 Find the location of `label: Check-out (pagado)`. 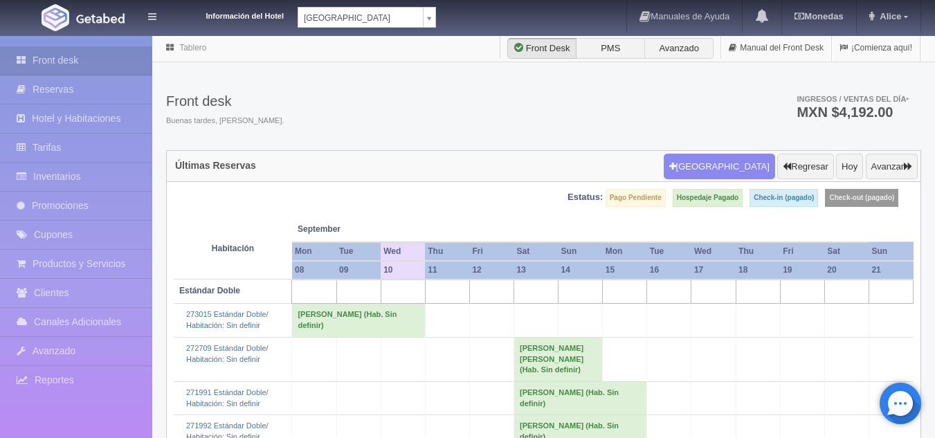

label: Check-out (pagado) is located at coordinates (861, 198).